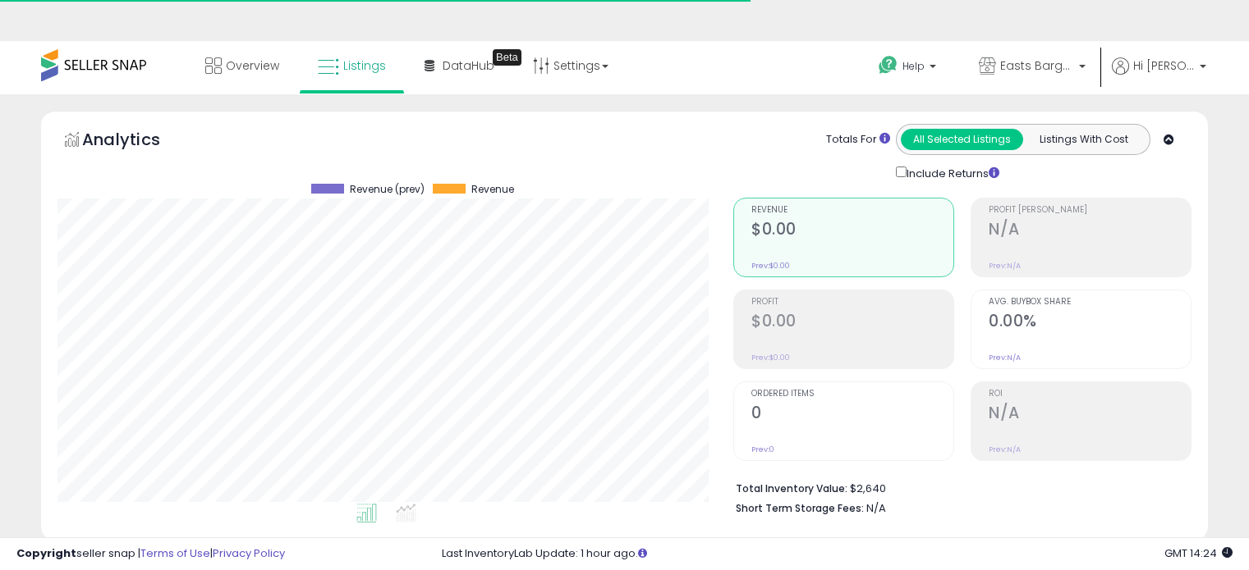 Image resolution: width=1249 pixels, height=570 pixels. I want to click on span: Listings, so click(364, 66).